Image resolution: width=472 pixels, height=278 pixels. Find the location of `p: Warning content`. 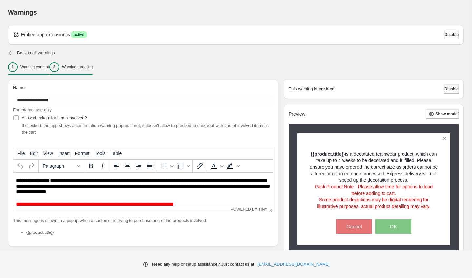

p: Warning content is located at coordinates (34, 67).